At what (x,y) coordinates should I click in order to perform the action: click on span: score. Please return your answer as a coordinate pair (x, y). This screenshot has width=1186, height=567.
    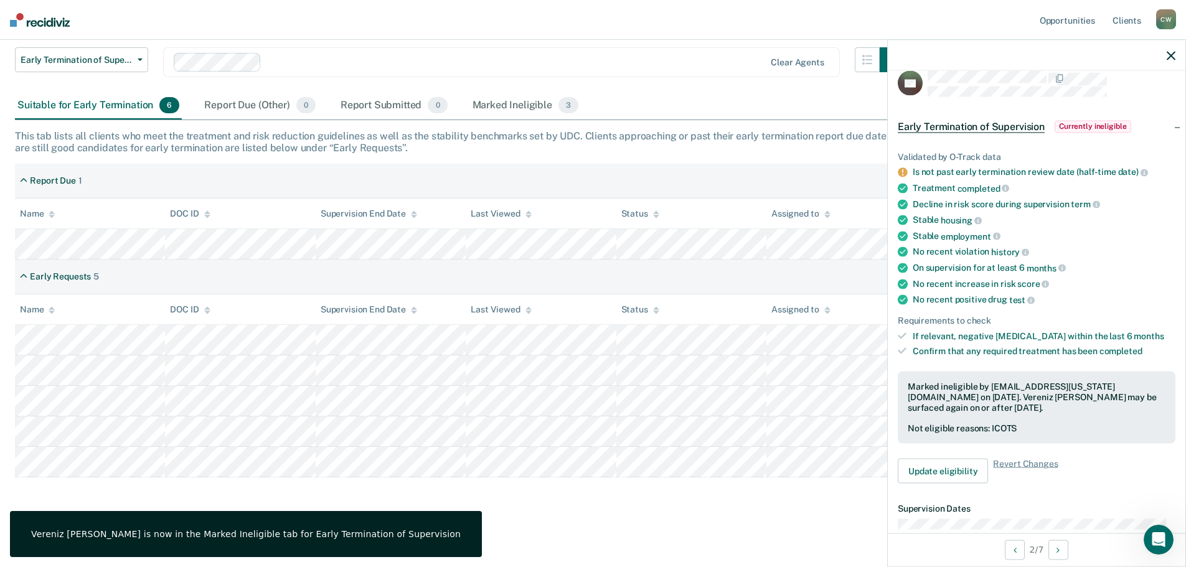
    Looking at the image, I should click on (1033, 284).